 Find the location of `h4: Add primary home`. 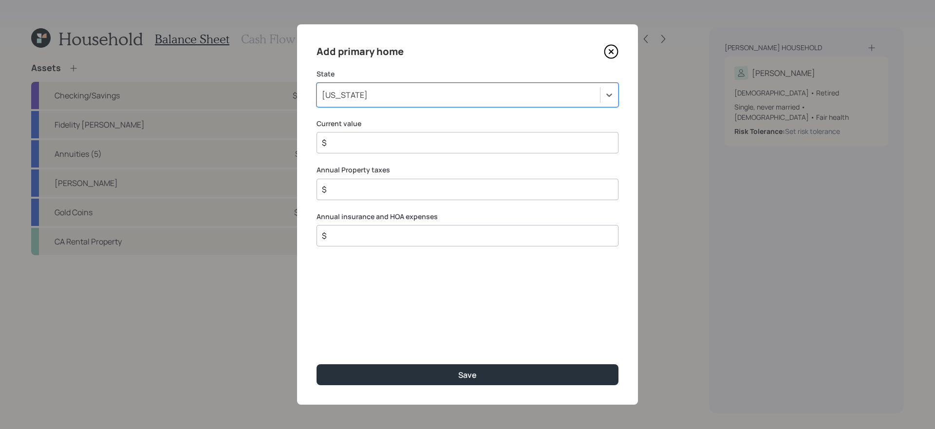

h4: Add primary home is located at coordinates (360, 52).